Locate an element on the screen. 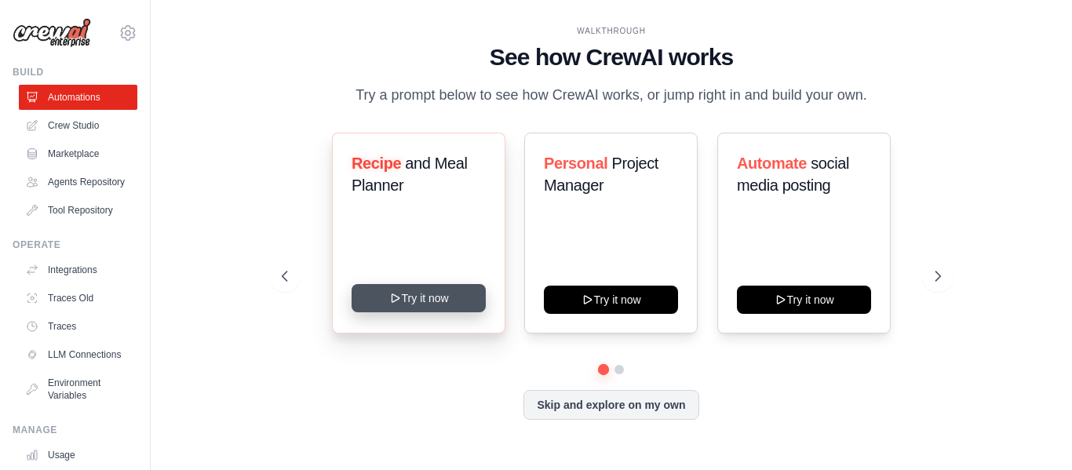  div: Chat Widget is located at coordinates (1033, 432).